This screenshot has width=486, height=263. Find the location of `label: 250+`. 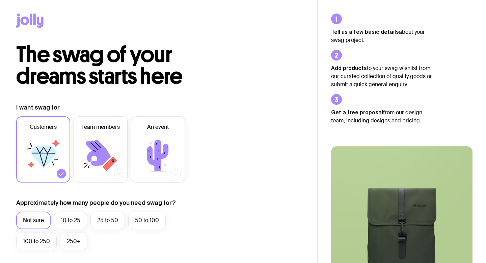

label: 250+ is located at coordinates (74, 241).